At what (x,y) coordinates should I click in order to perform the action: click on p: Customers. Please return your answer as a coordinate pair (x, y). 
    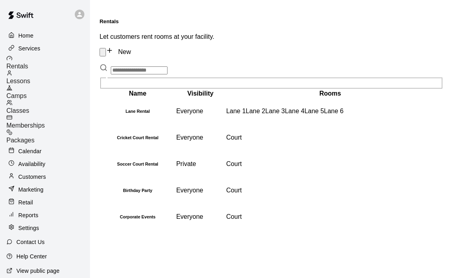
    Looking at the image, I should click on (32, 177).